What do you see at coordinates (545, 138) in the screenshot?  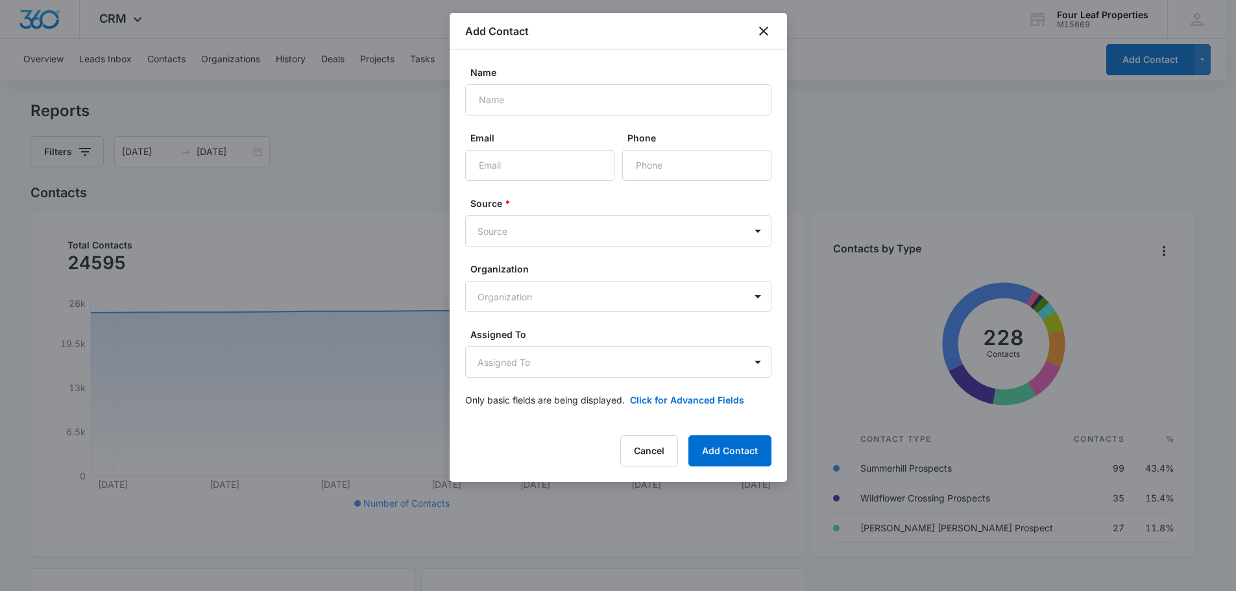 I see `label: Email` at bounding box center [545, 138].